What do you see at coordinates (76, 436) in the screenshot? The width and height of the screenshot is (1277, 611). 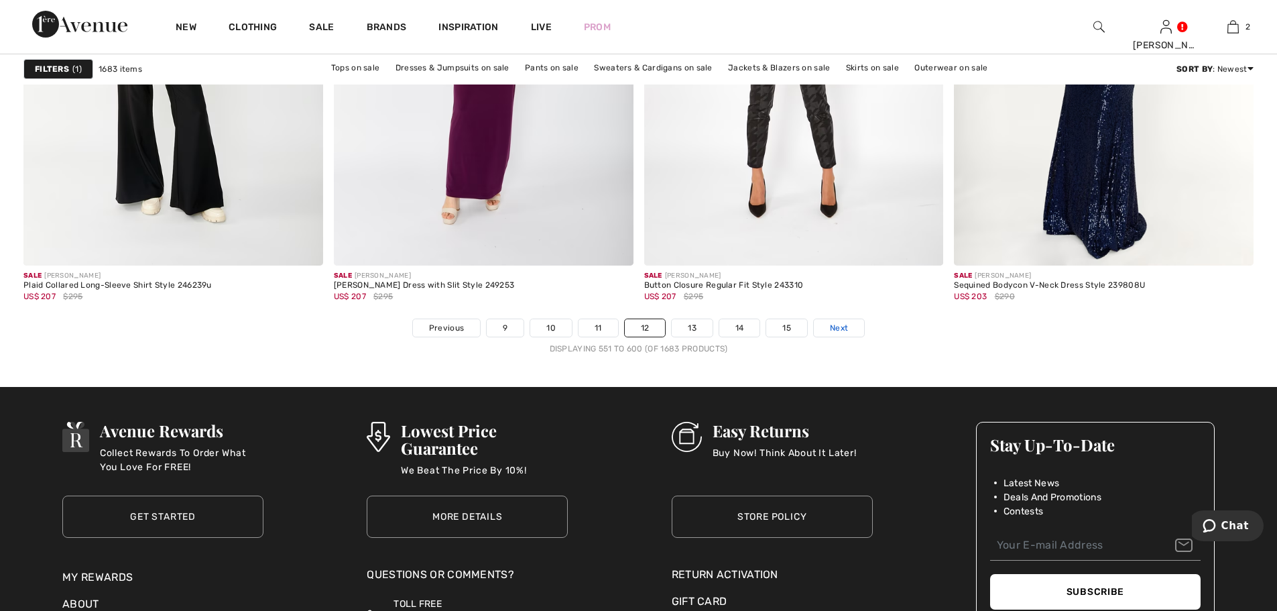 I see `img: Avenue Rewards` at bounding box center [76, 436].